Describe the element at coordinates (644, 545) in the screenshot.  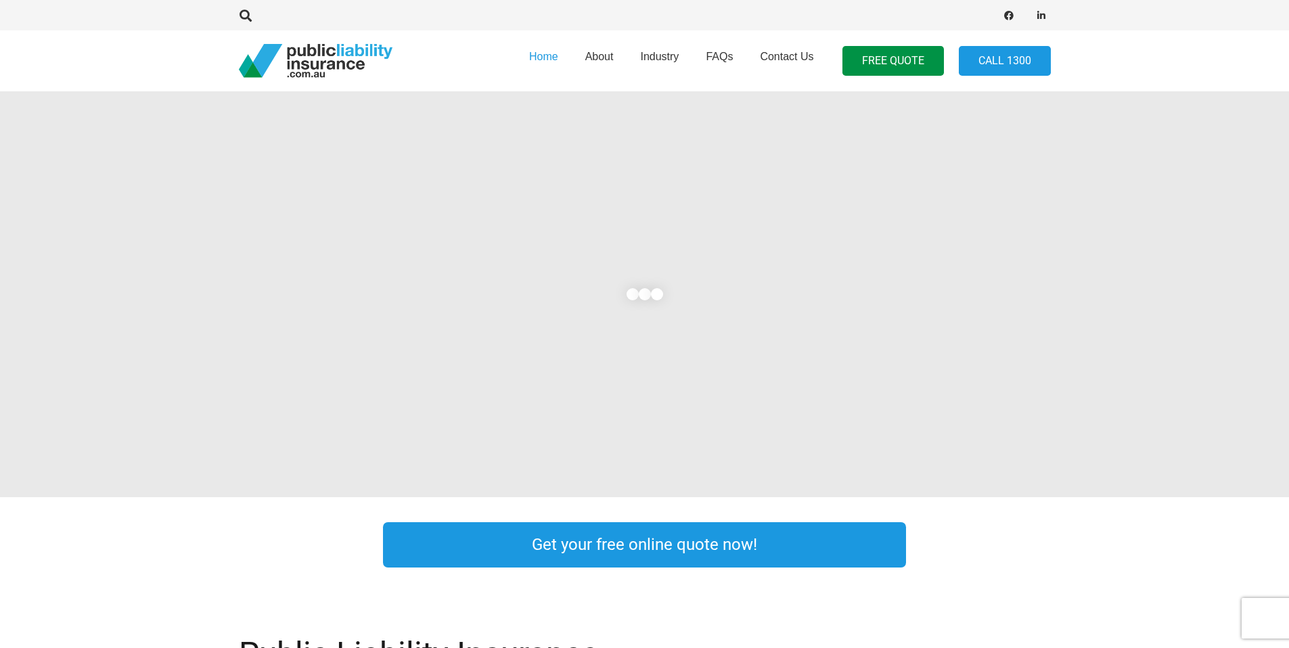
I see `a: Get your free online quote now!` at that location.